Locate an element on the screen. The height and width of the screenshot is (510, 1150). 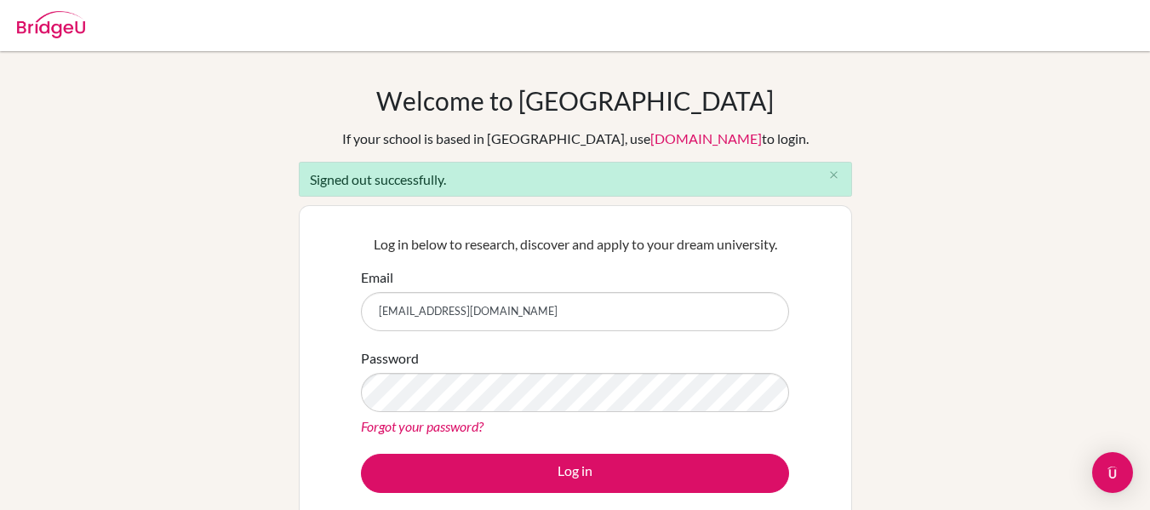
button: Log in is located at coordinates (575, 473).